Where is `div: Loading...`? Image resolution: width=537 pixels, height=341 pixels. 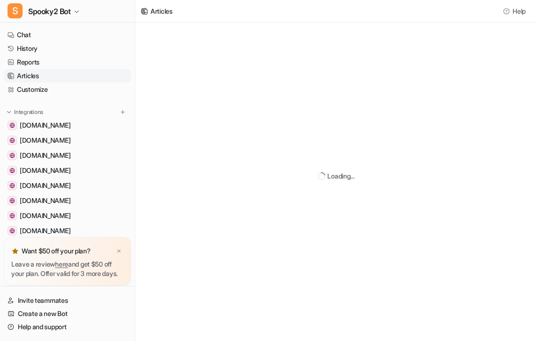
div: Loading... is located at coordinates (341, 175).